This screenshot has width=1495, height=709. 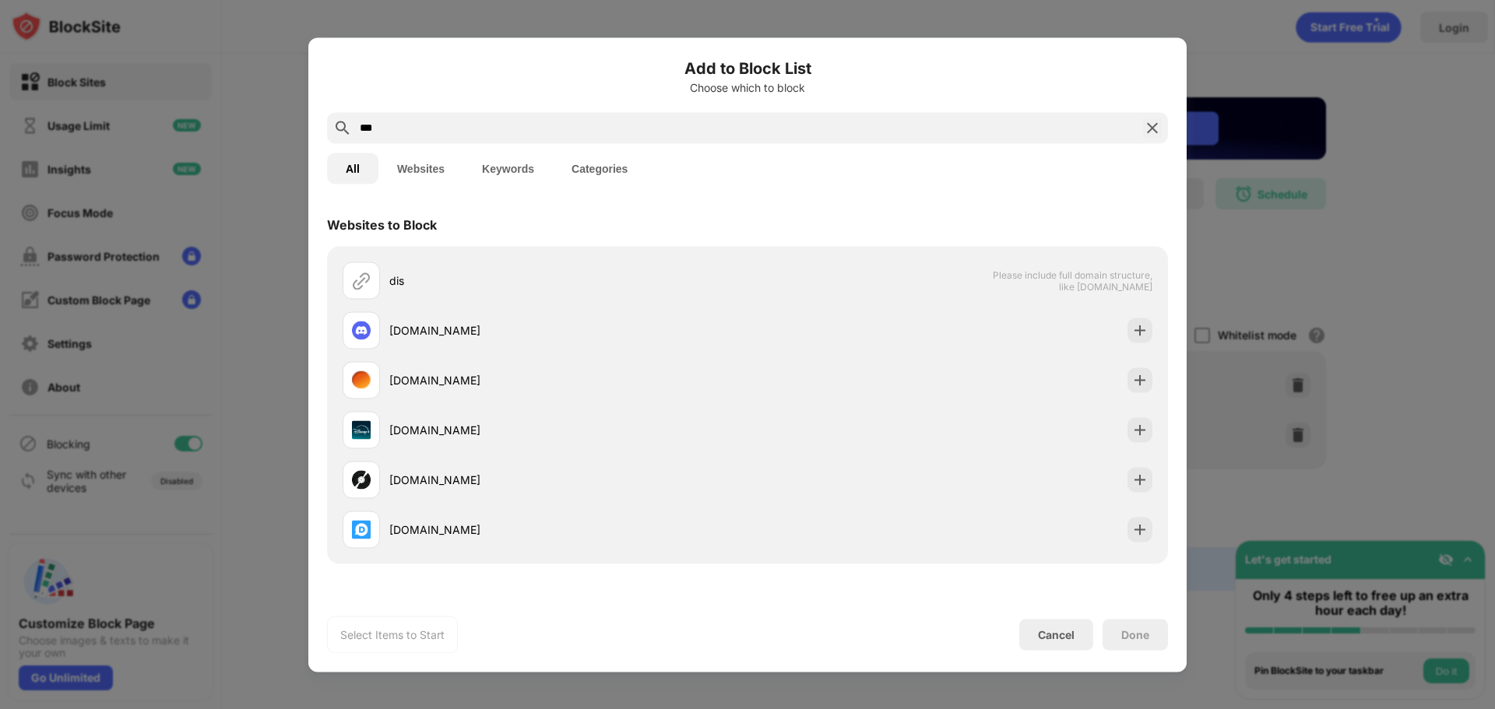 What do you see at coordinates (599, 168) in the screenshot?
I see `button: Categories` at bounding box center [599, 168].